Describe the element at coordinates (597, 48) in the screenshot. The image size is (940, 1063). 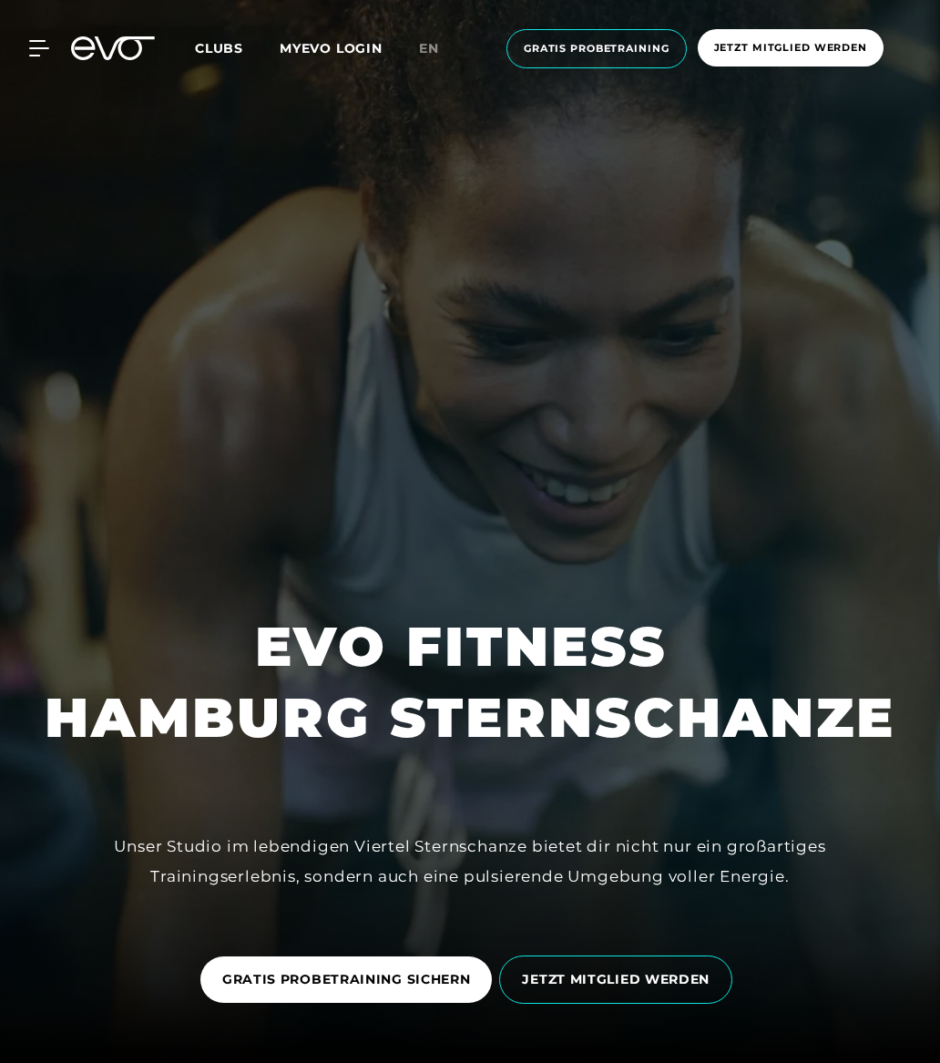
I see `a: Gratis Probetraining` at that location.